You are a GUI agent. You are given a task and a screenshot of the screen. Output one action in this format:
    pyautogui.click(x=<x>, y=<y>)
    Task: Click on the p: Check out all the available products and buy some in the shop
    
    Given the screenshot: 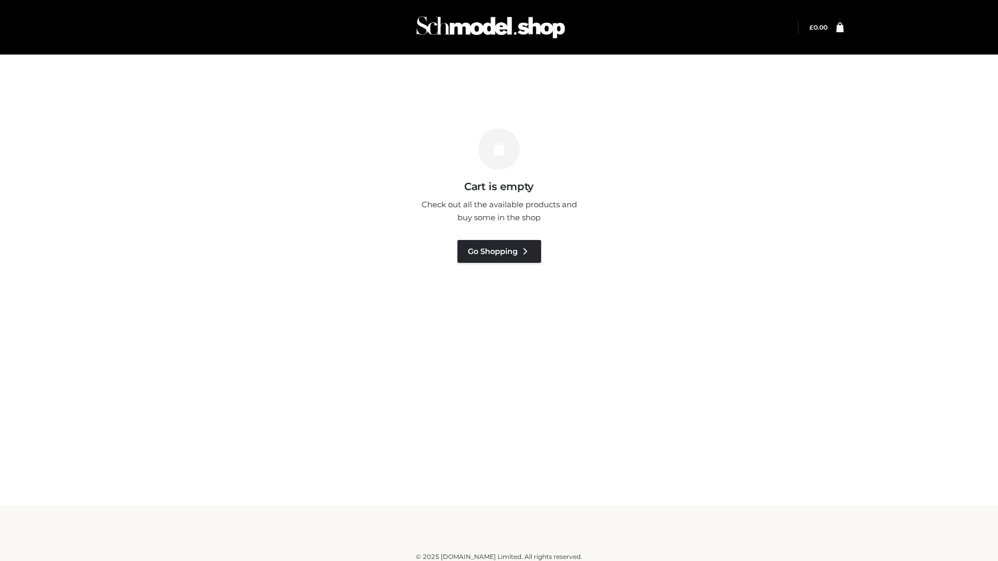 What is the action you would take?
    pyautogui.click(x=499, y=211)
    